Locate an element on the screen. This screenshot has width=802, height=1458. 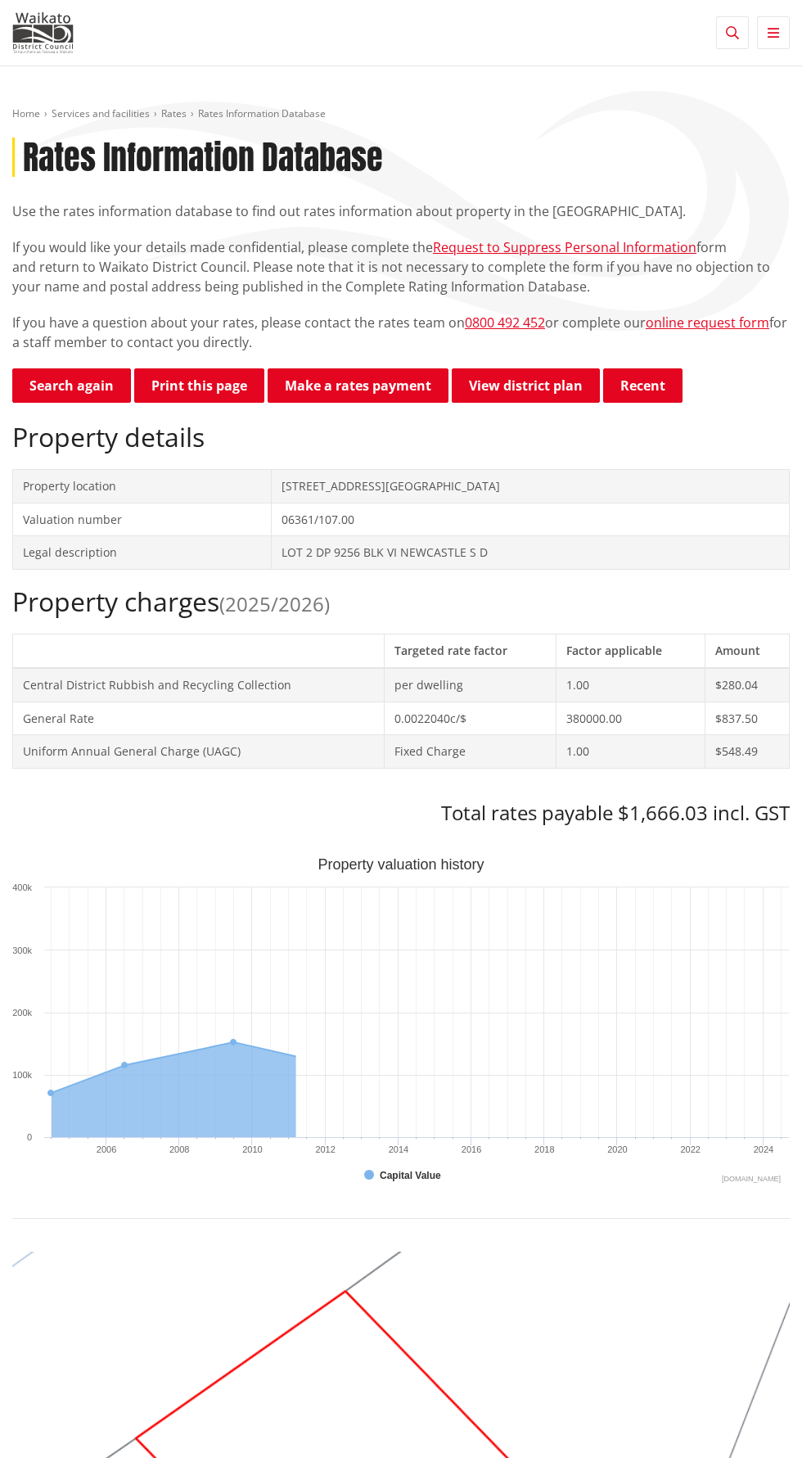
h3: Total rates payable $1,666.03 incl. GST is located at coordinates (401, 813).